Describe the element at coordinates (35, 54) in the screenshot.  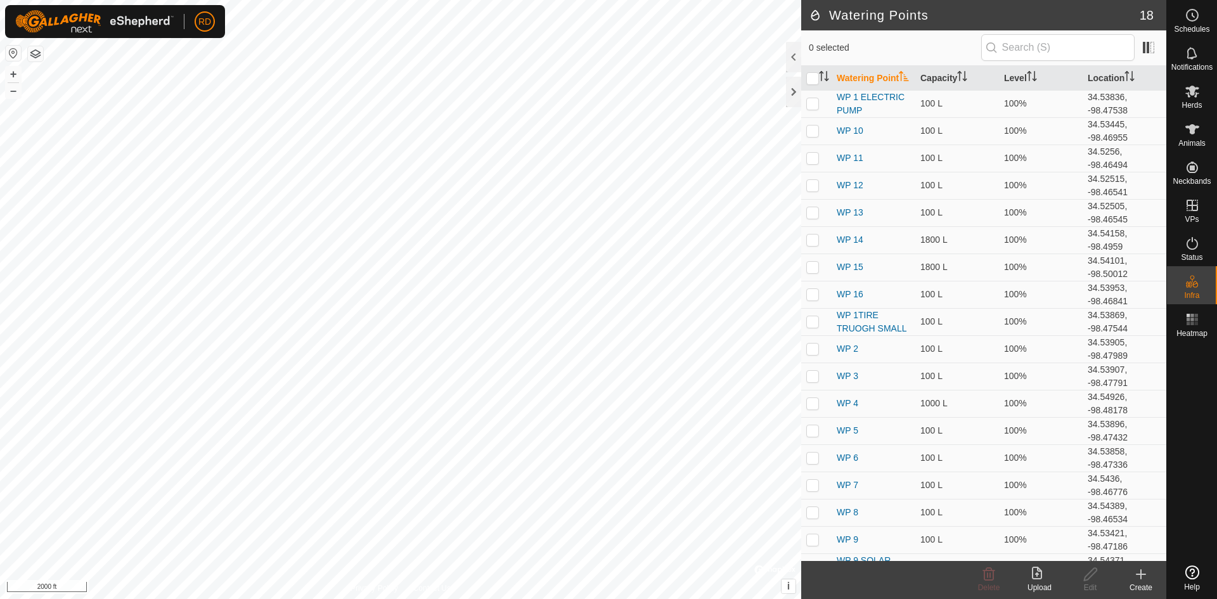
I see `button: Map Layers` at that location.